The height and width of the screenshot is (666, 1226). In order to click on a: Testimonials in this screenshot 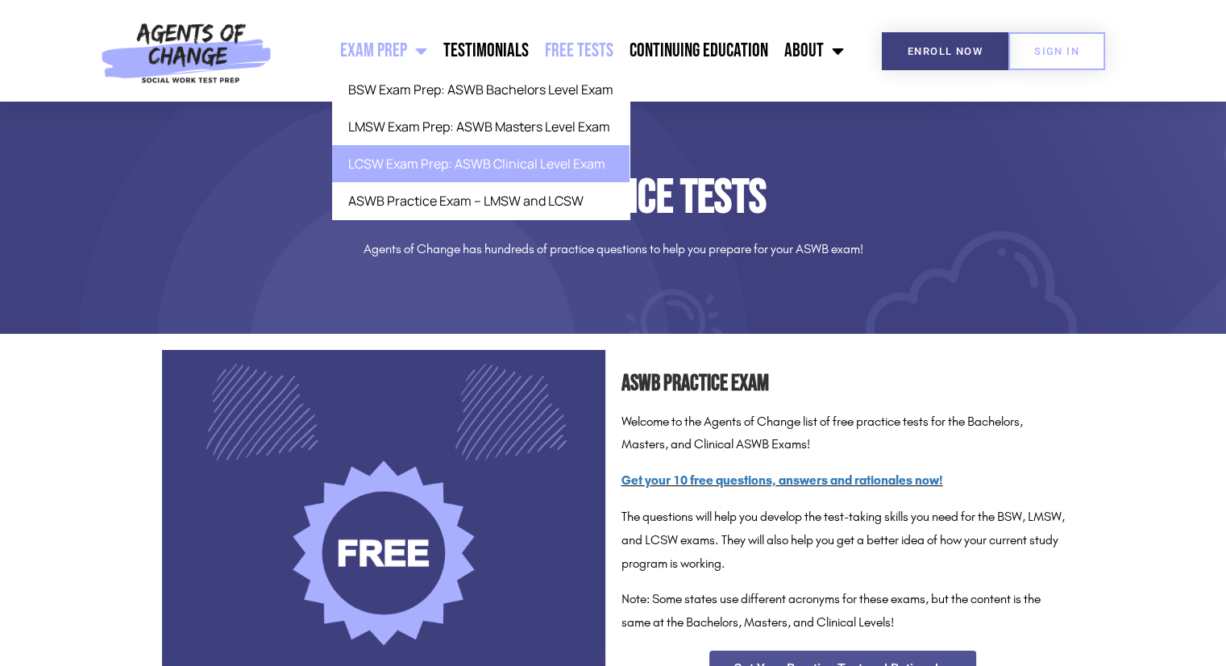, I will do `click(486, 51)`.